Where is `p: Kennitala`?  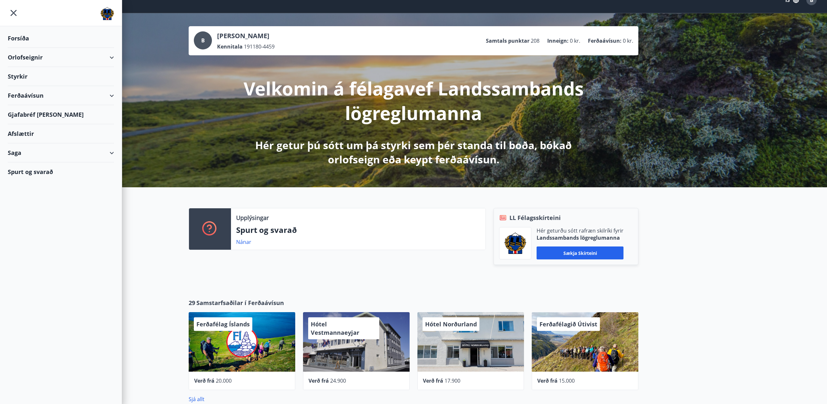 p: Kennitala is located at coordinates (230, 47).